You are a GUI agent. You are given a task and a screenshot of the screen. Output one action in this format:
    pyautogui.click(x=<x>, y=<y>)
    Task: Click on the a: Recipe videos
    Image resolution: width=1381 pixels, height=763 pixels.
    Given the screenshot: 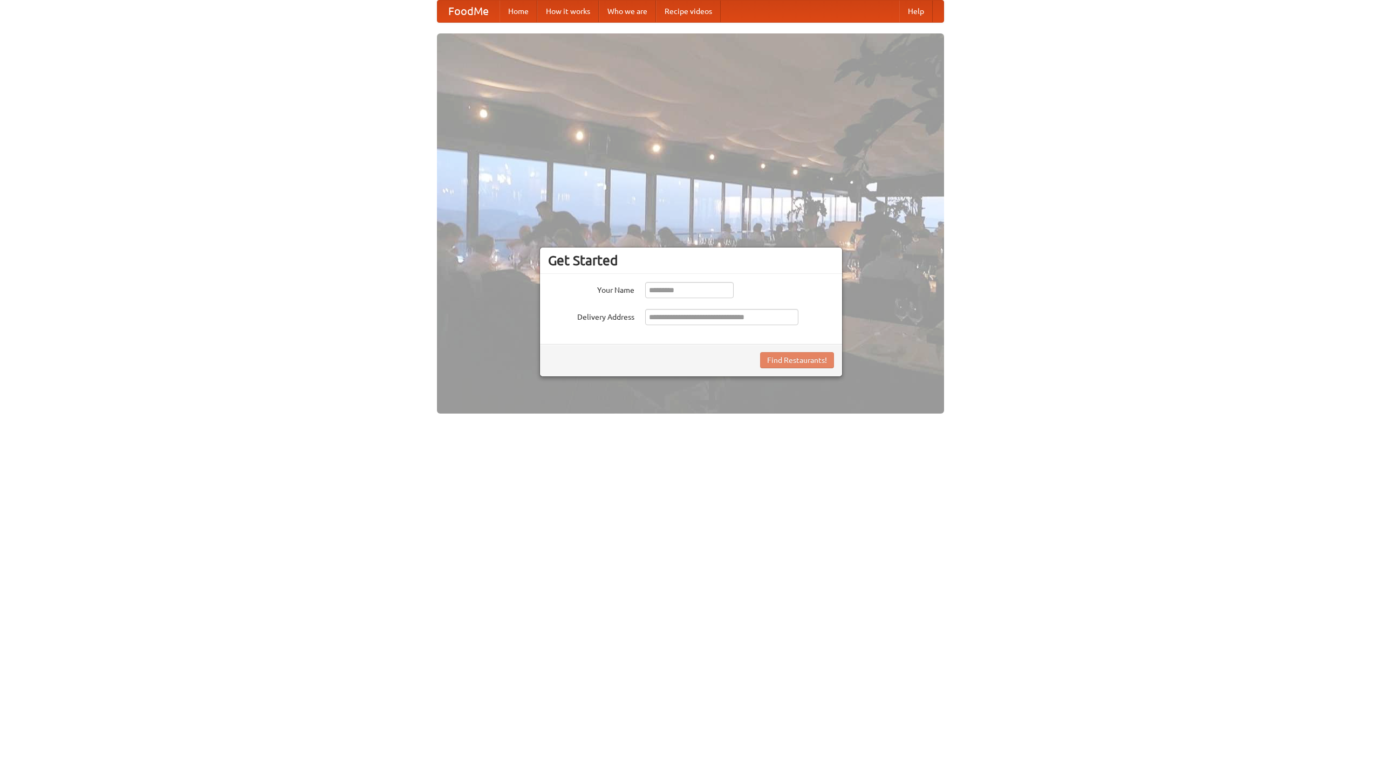 What is the action you would take?
    pyautogui.click(x=688, y=11)
    